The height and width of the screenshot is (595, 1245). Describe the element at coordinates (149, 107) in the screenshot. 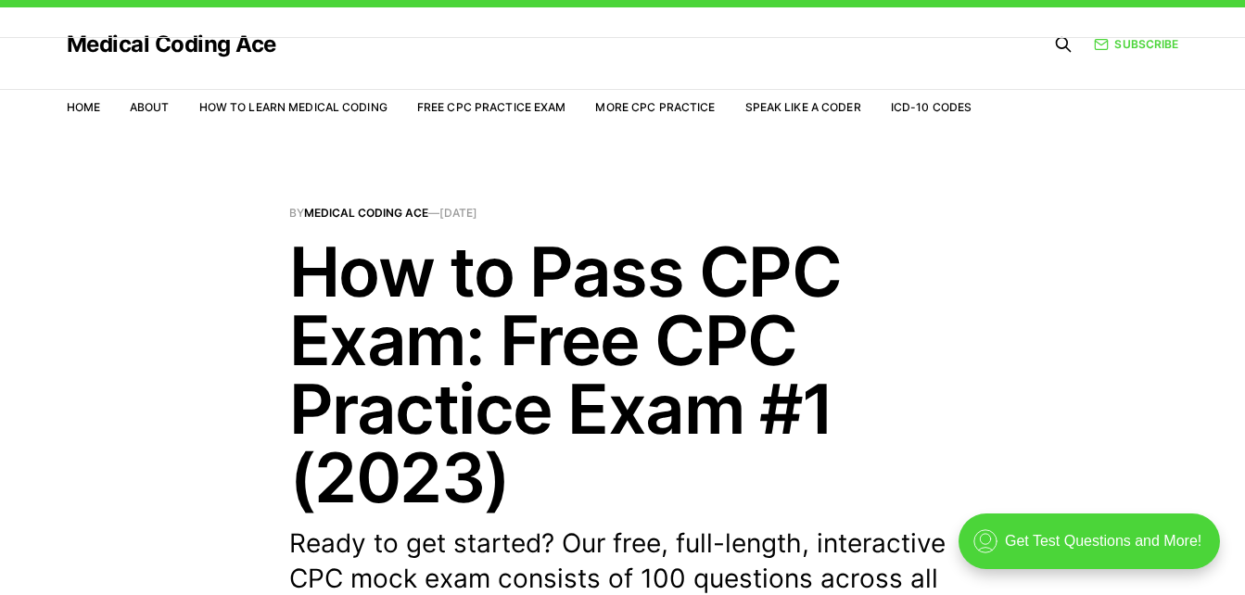

I see `a: About` at that location.